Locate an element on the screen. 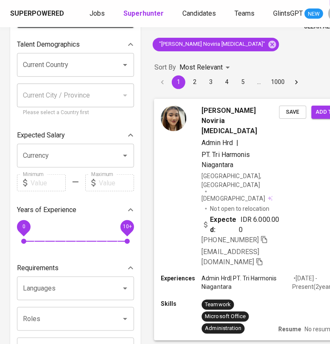 The width and height of the screenshot is (330, 344). span: PT. Tri Harmonis Niagantara is located at coordinates (225, 159).